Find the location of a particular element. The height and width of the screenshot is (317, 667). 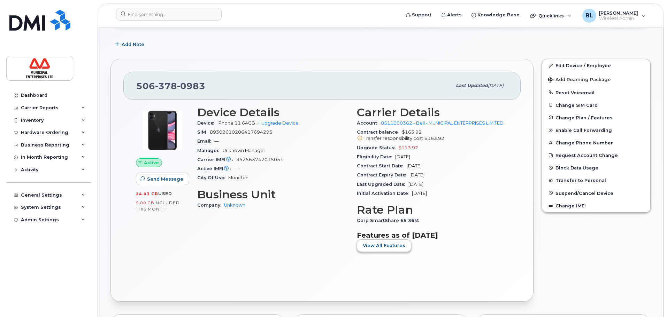

h3: Carrier Details is located at coordinates (432, 112).